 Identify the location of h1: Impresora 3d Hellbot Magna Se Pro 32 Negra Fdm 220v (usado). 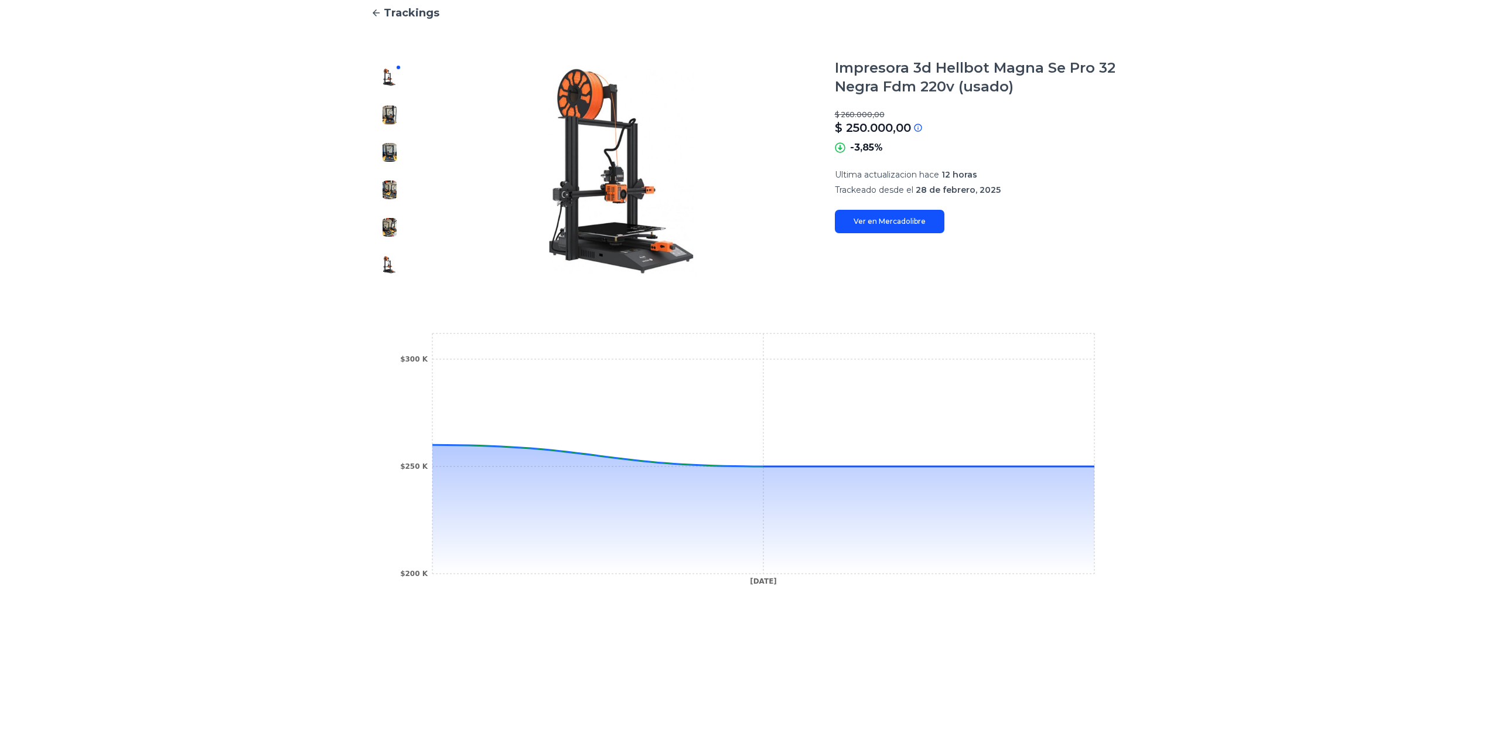
(978, 77).